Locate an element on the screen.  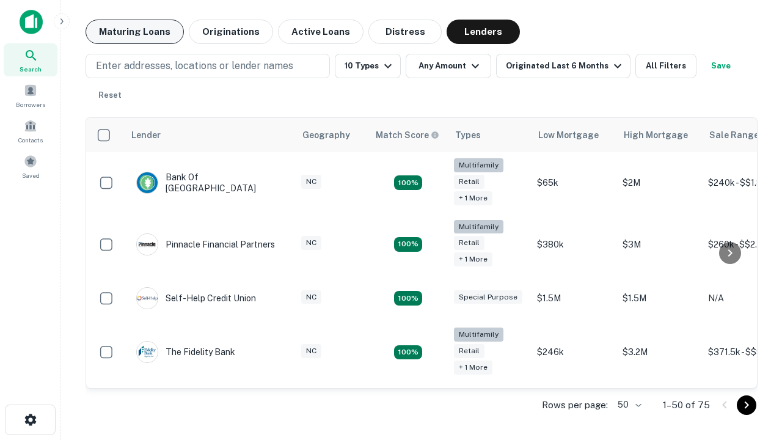
a: Borrowers is located at coordinates (31, 95).